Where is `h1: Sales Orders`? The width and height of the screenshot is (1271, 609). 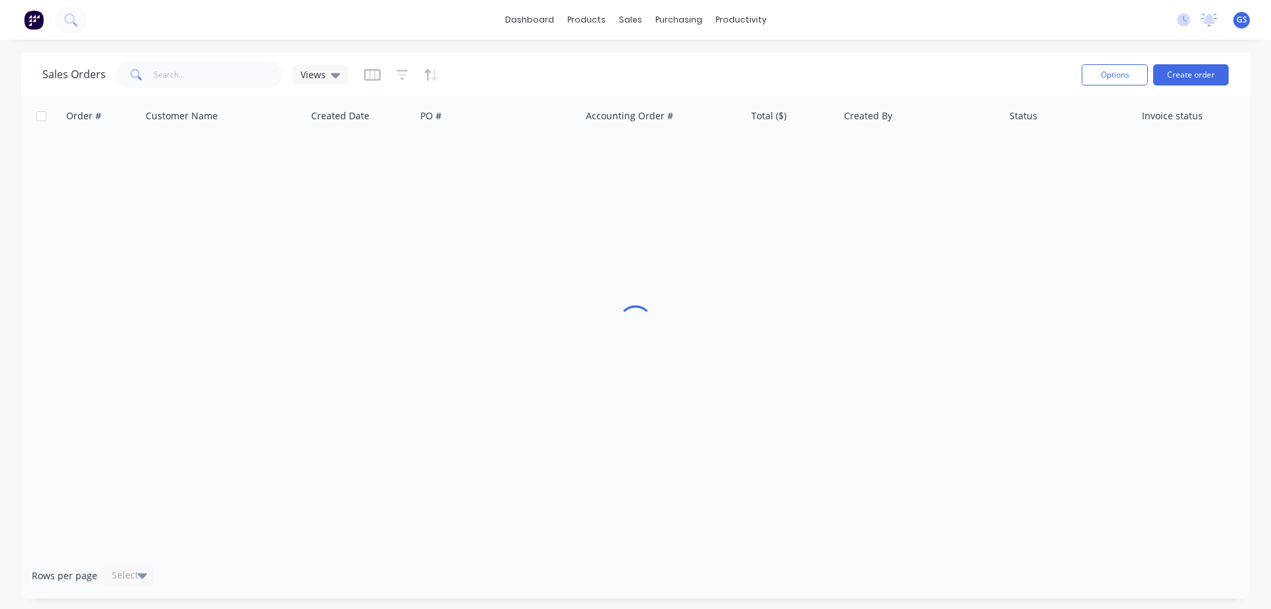 h1: Sales Orders is located at coordinates (74, 74).